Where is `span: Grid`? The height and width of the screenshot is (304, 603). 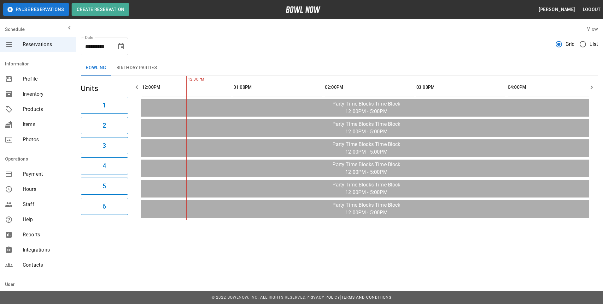 span: Grid is located at coordinates (570, 44).